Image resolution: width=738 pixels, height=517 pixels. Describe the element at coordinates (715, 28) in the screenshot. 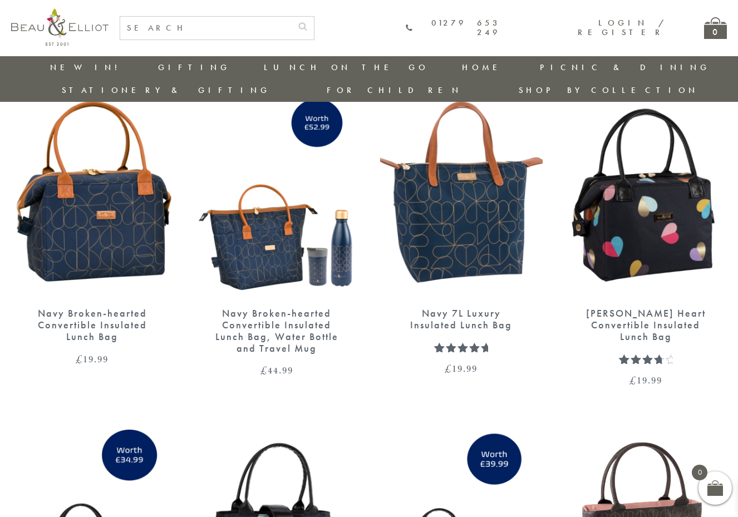

I see `a: 0` at that location.